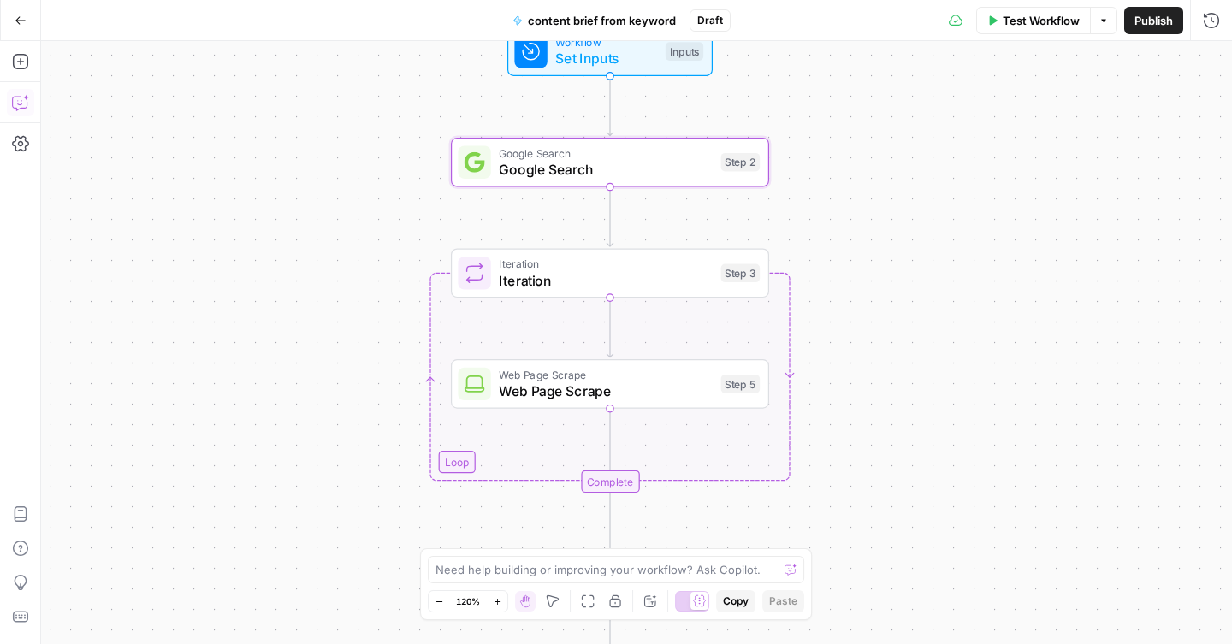  What do you see at coordinates (1154, 21) in the screenshot?
I see `button: Publish` at bounding box center [1154, 21].